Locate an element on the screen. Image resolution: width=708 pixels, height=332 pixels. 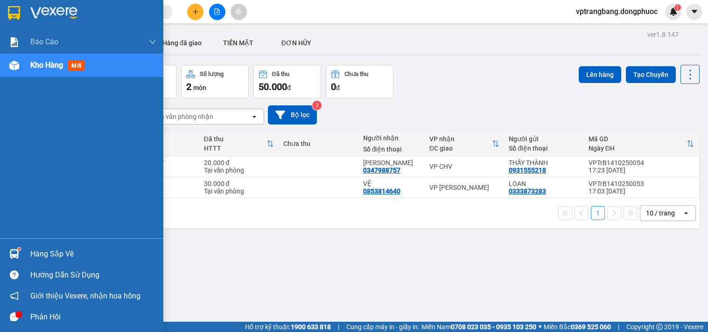
div: VP nhận is located at coordinates (461, 139).